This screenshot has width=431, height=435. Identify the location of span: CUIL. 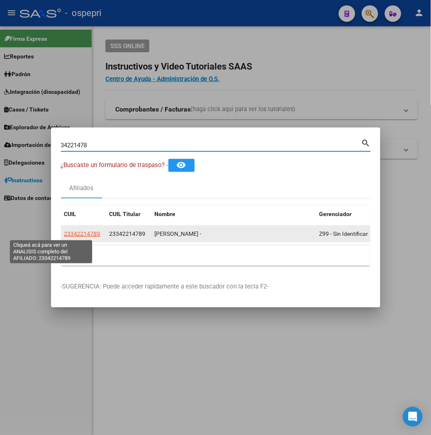
(70, 214).